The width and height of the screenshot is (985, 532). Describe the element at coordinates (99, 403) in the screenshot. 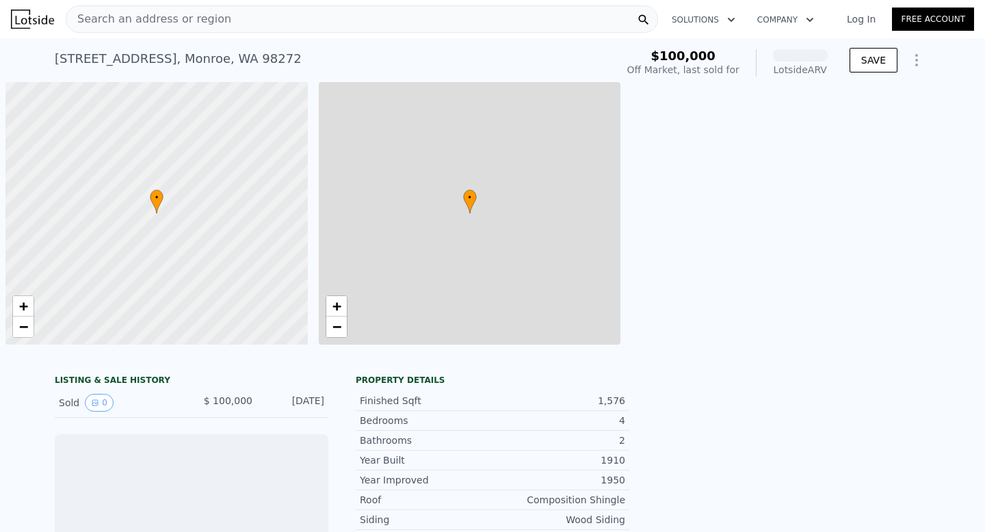

I see `button: View historical data` at that location.